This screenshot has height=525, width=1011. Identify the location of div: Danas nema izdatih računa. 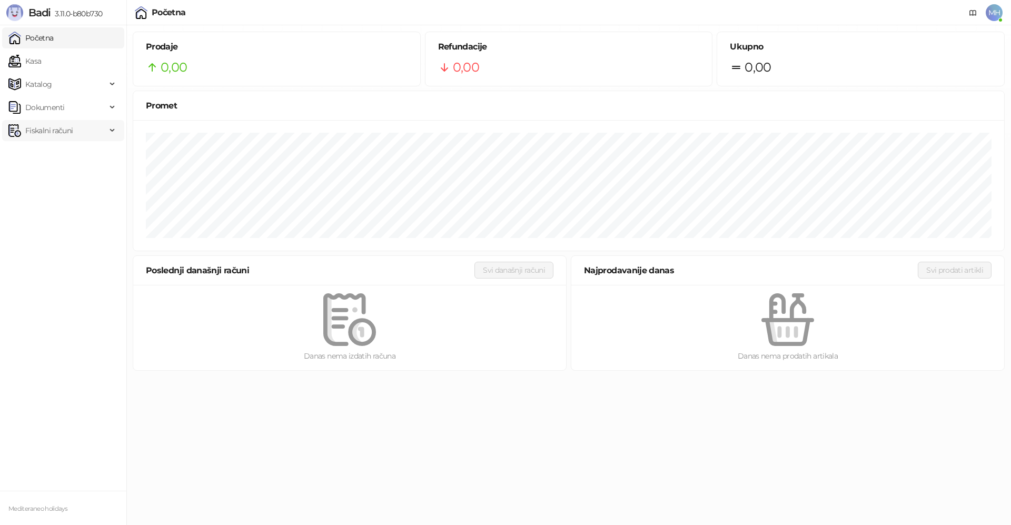
(350, 356).